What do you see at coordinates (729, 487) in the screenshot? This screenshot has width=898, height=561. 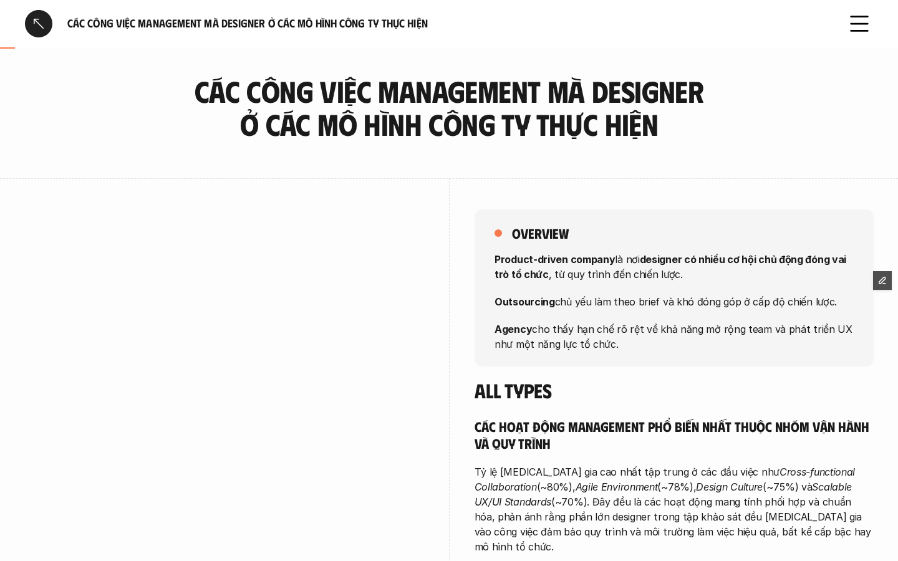 I see `em: Design Culture` at bounding box center [729, 487].